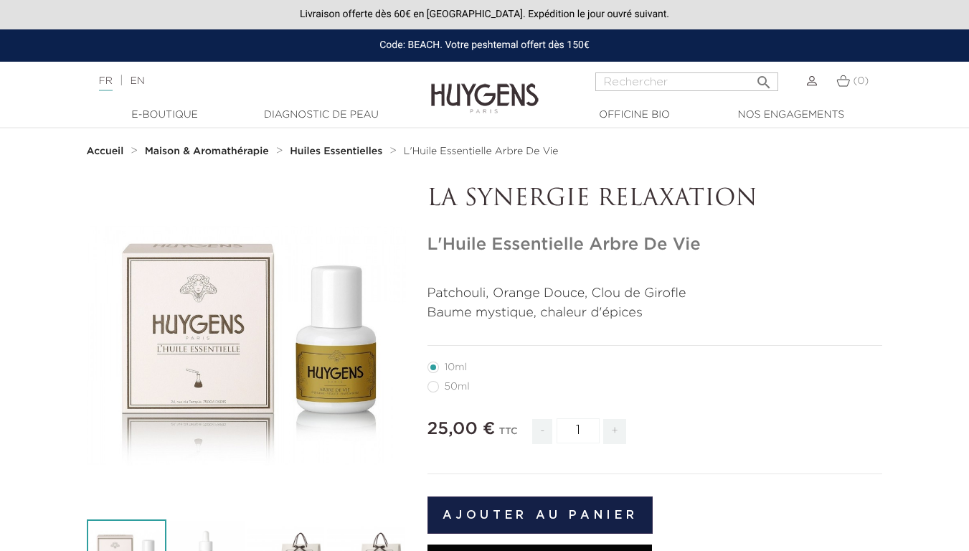  Describe the element at coordinates (107, 151) in the screenshot. I see `a: Accueil` at that location.